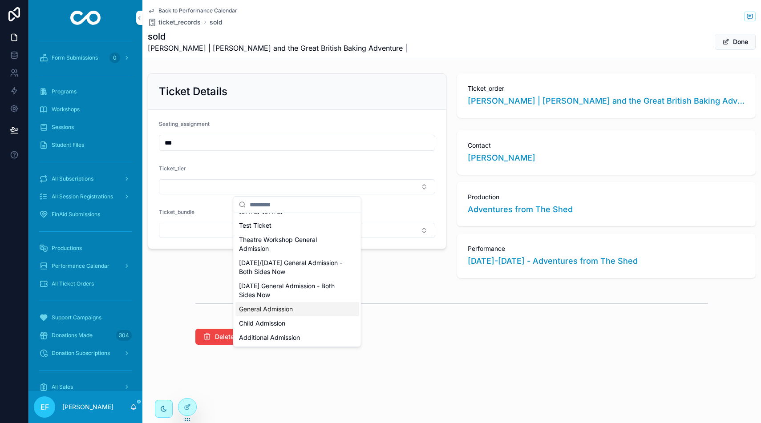 This screenshot has height=423, width=761. I want to click on h1: sold, so click(277, 36).